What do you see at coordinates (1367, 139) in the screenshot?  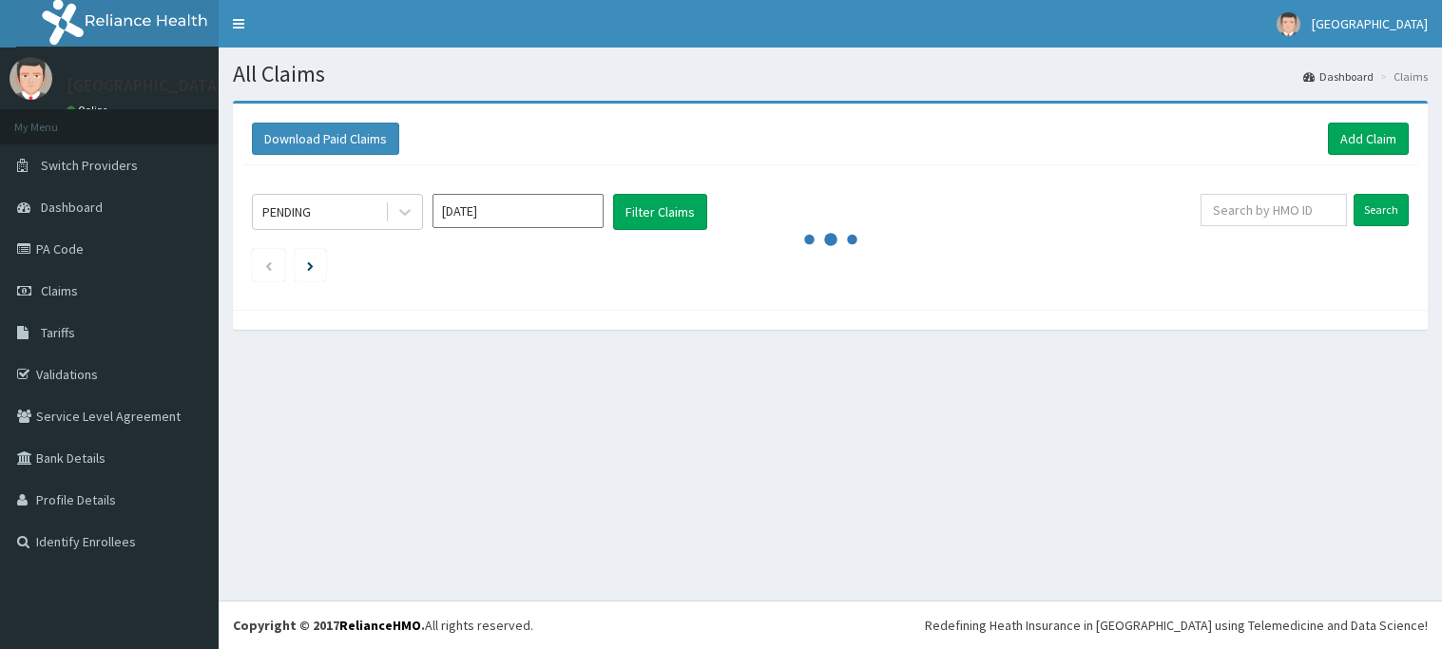 I see `a: Add Claim` at bounding box center [1367, 139].